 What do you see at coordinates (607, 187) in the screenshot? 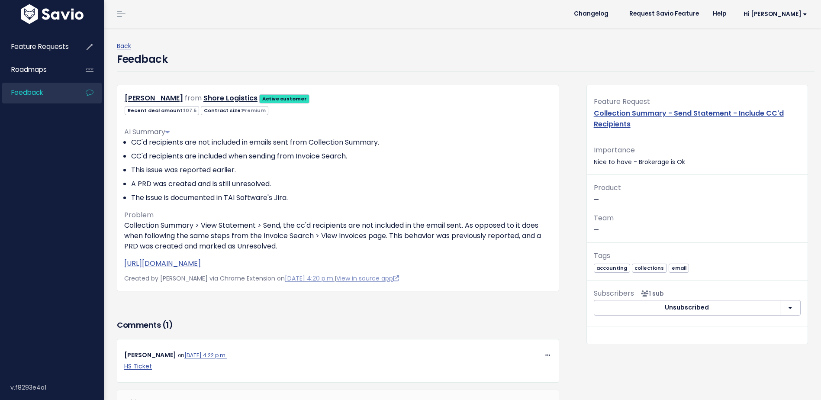
I see `span: Product` at bounding box center [607, 187].